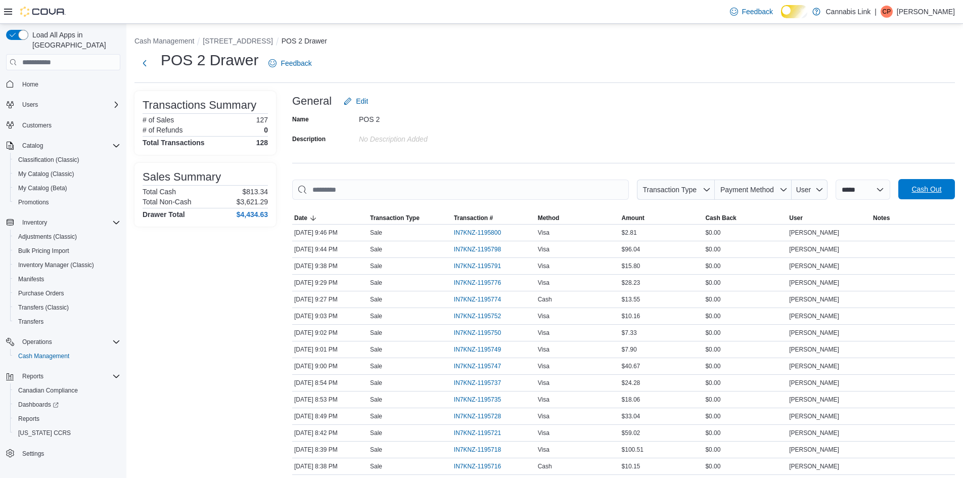 The image size is (963, 478). I want to click on h4: 128, so click(262, 143).